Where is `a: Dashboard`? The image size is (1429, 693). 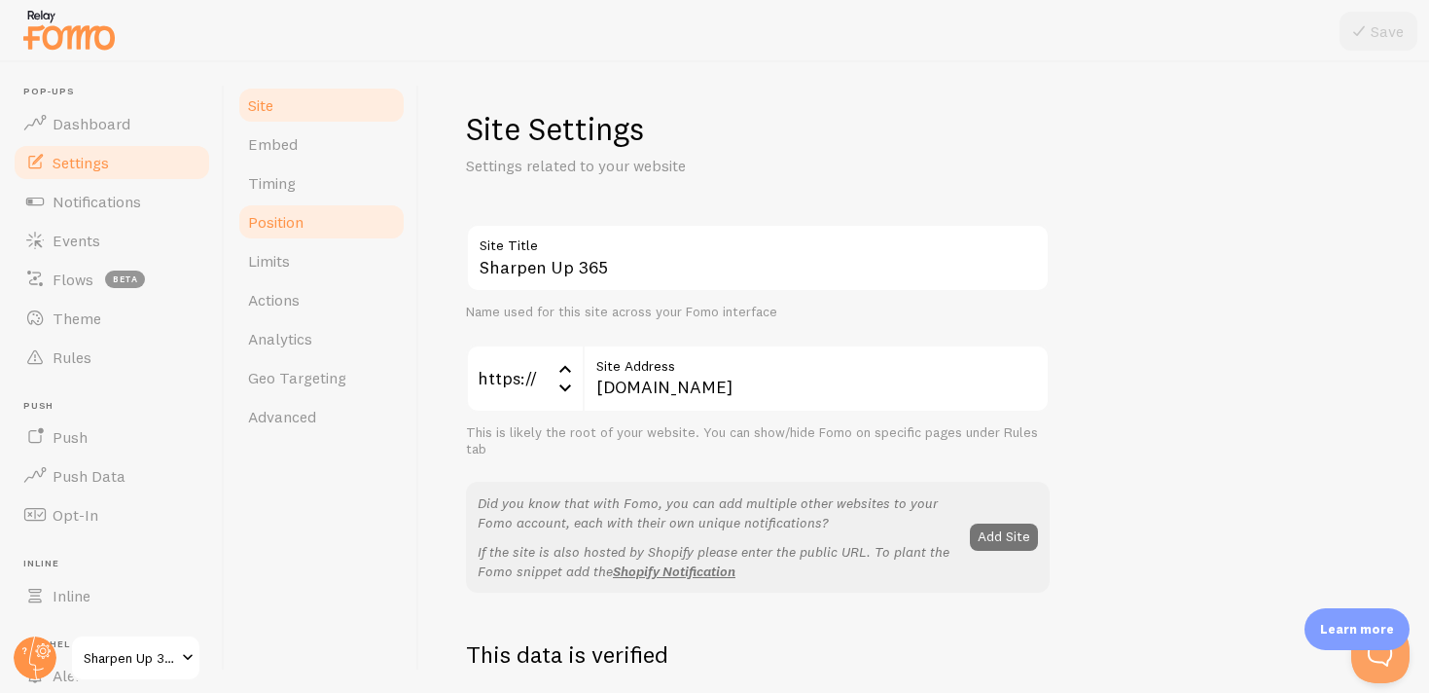
a: Dashboard is located at coordinates (112, 124).